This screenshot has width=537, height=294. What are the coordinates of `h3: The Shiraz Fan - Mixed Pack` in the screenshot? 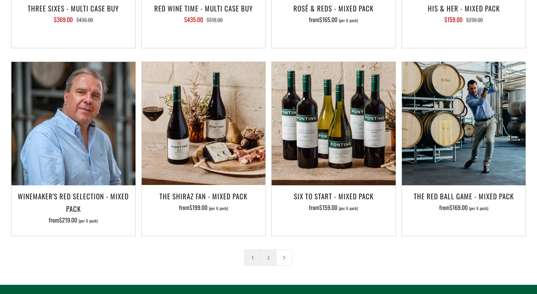 It's located at (204, 196).